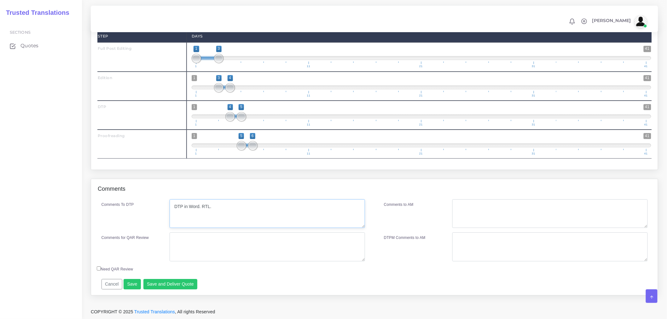 This screenshot has height=319, width=667. Describe the element at coordinates (20, 32) in the screenshot. I see `span: Sections` at that location.